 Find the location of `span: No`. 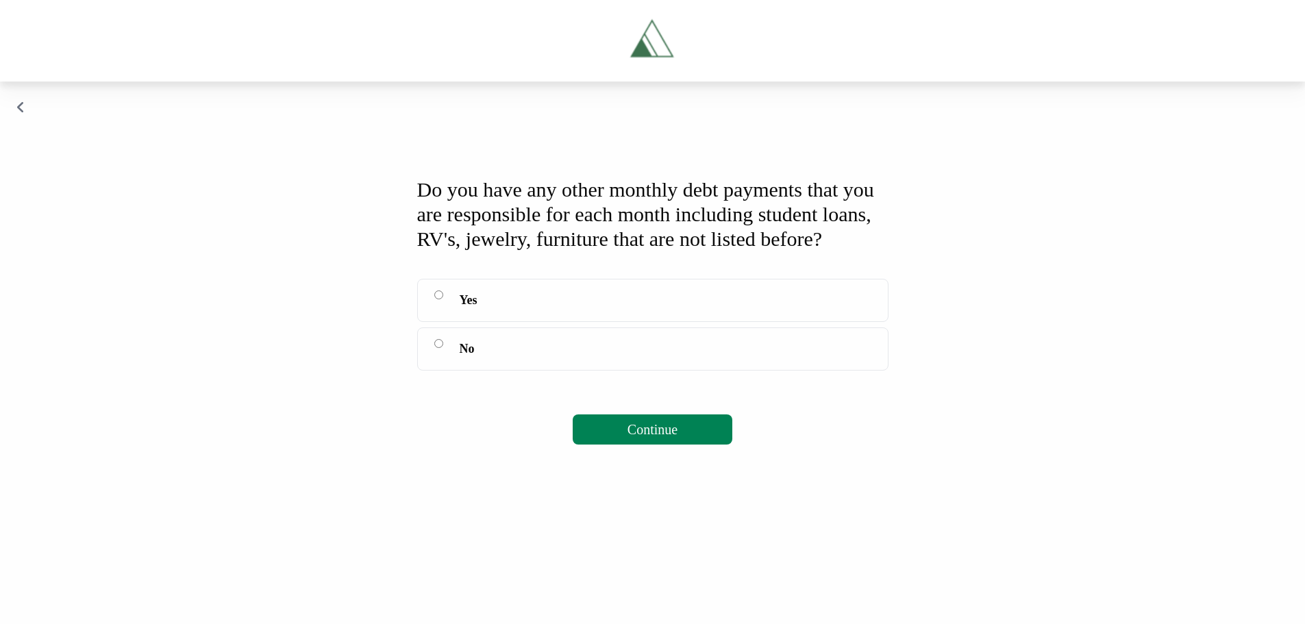

span: No is located at coordinates (467, 349).